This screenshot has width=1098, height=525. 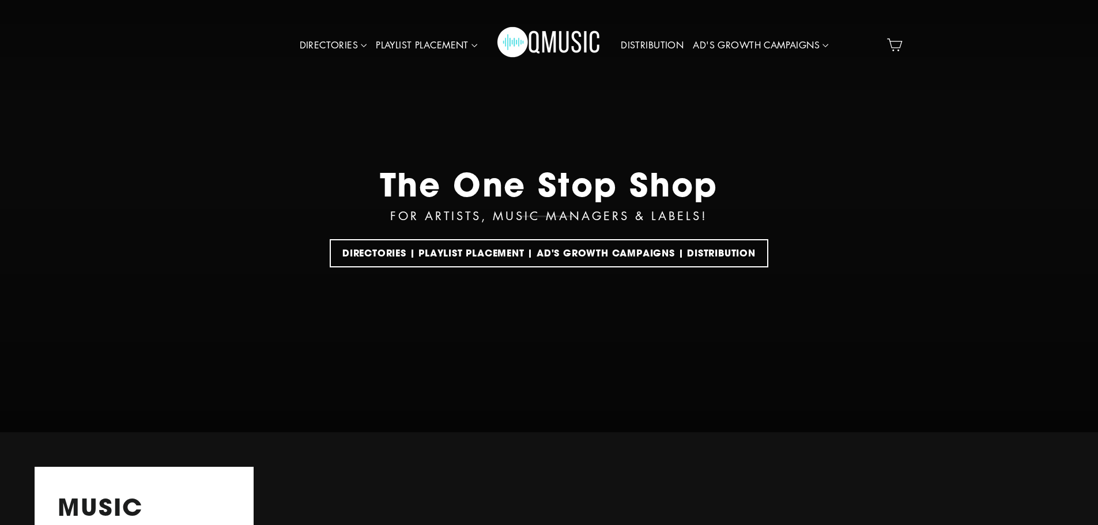 I want to click on div: Primary, so click(x=549, y=45).